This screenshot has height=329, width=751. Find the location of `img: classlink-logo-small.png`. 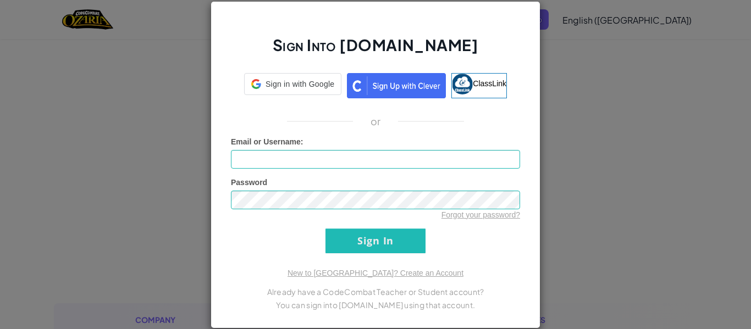

img: classlink-logo-small.png is located at coordinates (462, 84).